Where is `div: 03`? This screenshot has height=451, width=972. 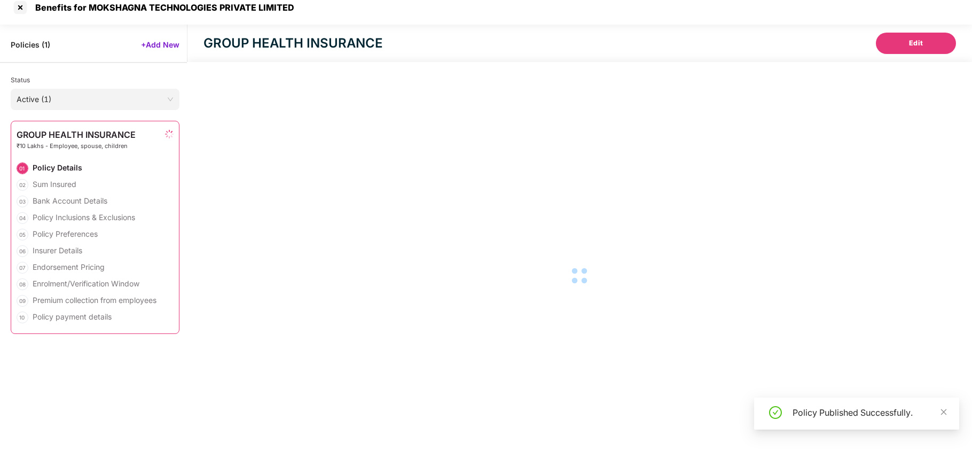
div: 03 is located at coordinates (22, 201).